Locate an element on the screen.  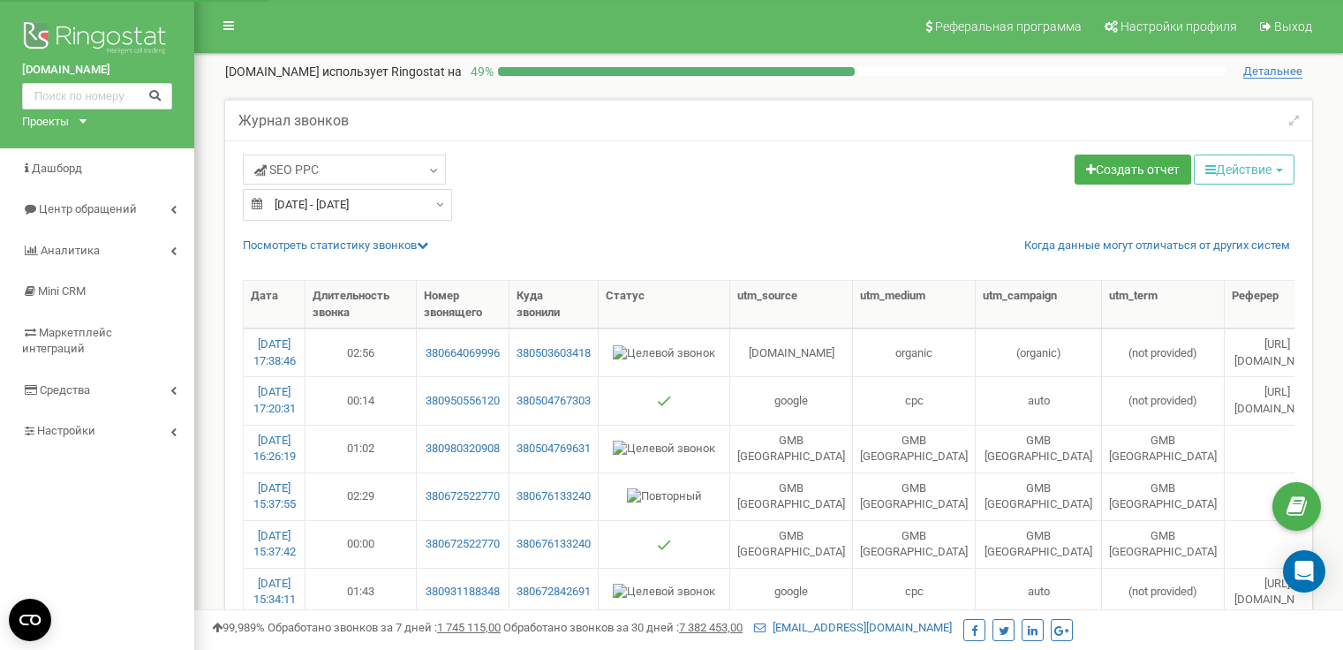
span: Детальнее is located at coordinates (1273, 72).